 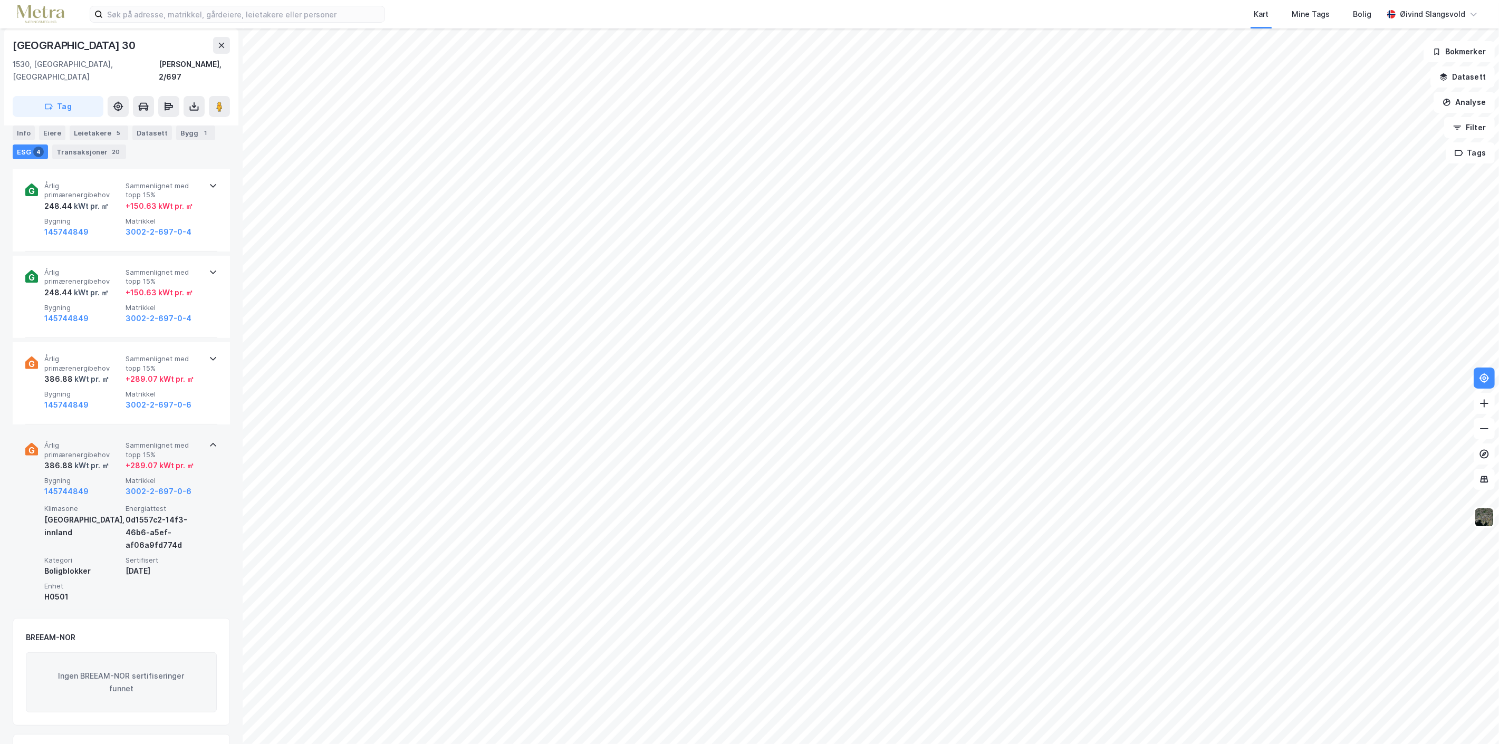 I want to click on div: Mine Tags, so click(x=1311, y=14).